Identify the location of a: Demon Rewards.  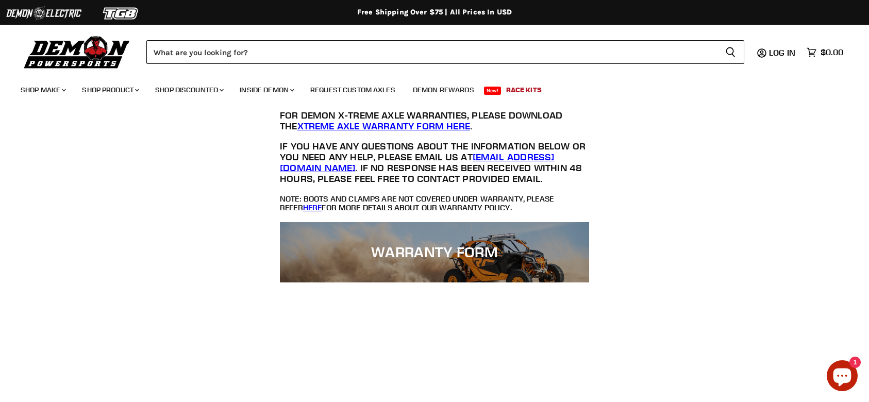
(443, 90).